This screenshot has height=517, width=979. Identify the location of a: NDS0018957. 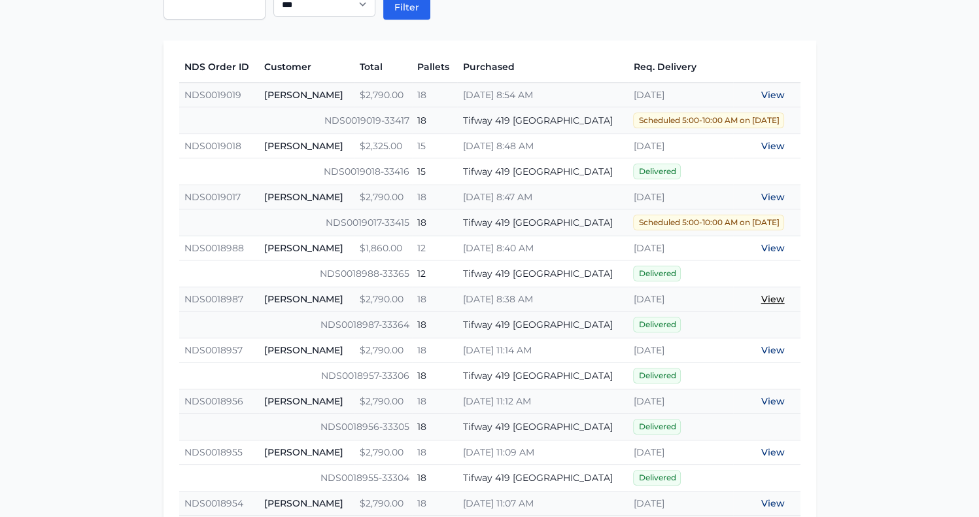
(213, 350).